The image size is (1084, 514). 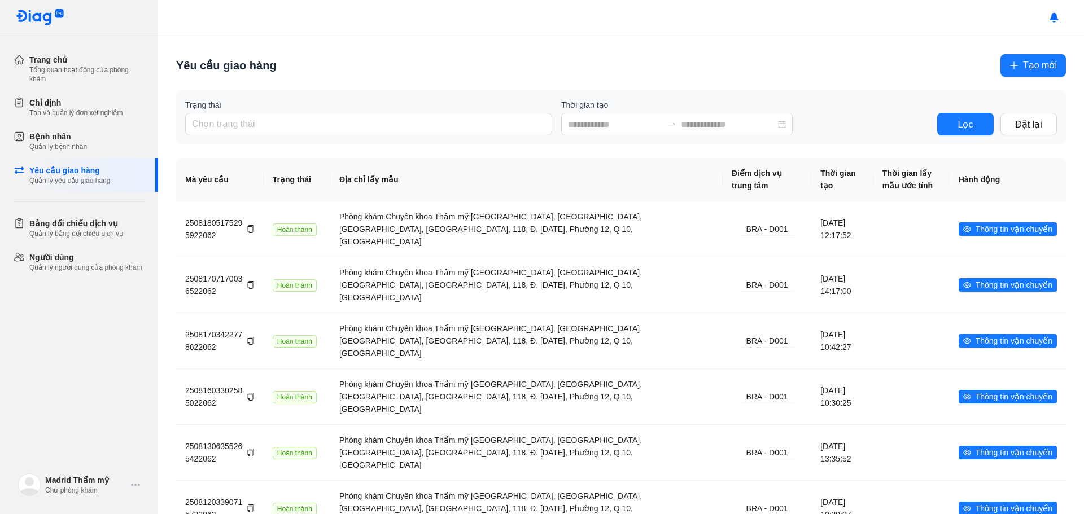 I want to click on div: Người dùng, so click(x=85, y=258).